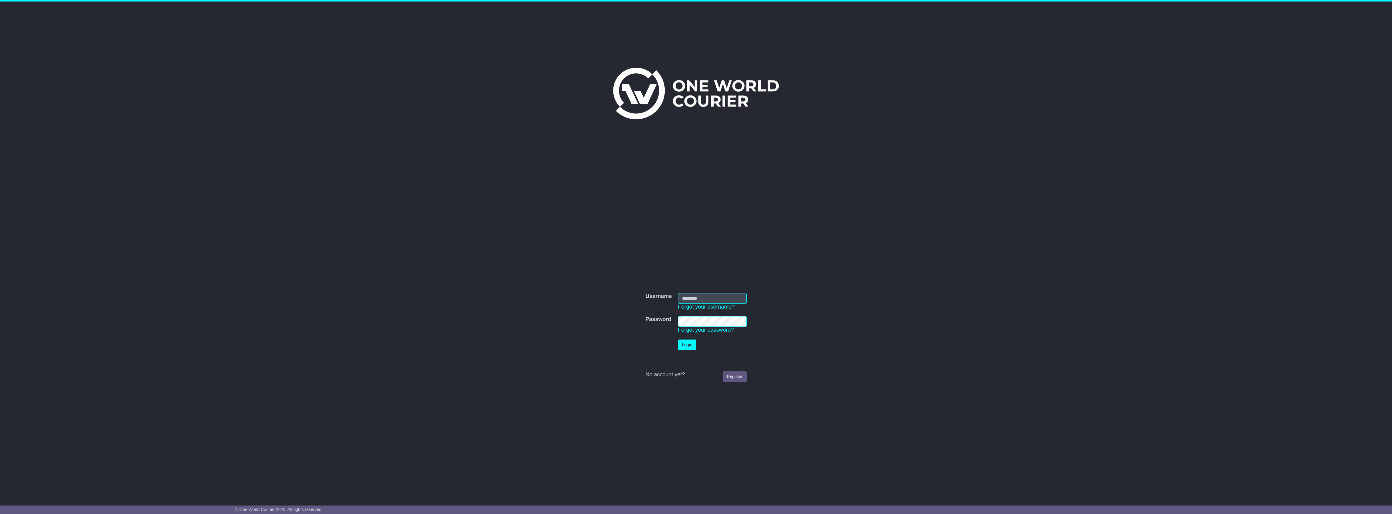 The width and height of the screenshot is (1392, 514). I want to click on img: One World, so click(696, 93).